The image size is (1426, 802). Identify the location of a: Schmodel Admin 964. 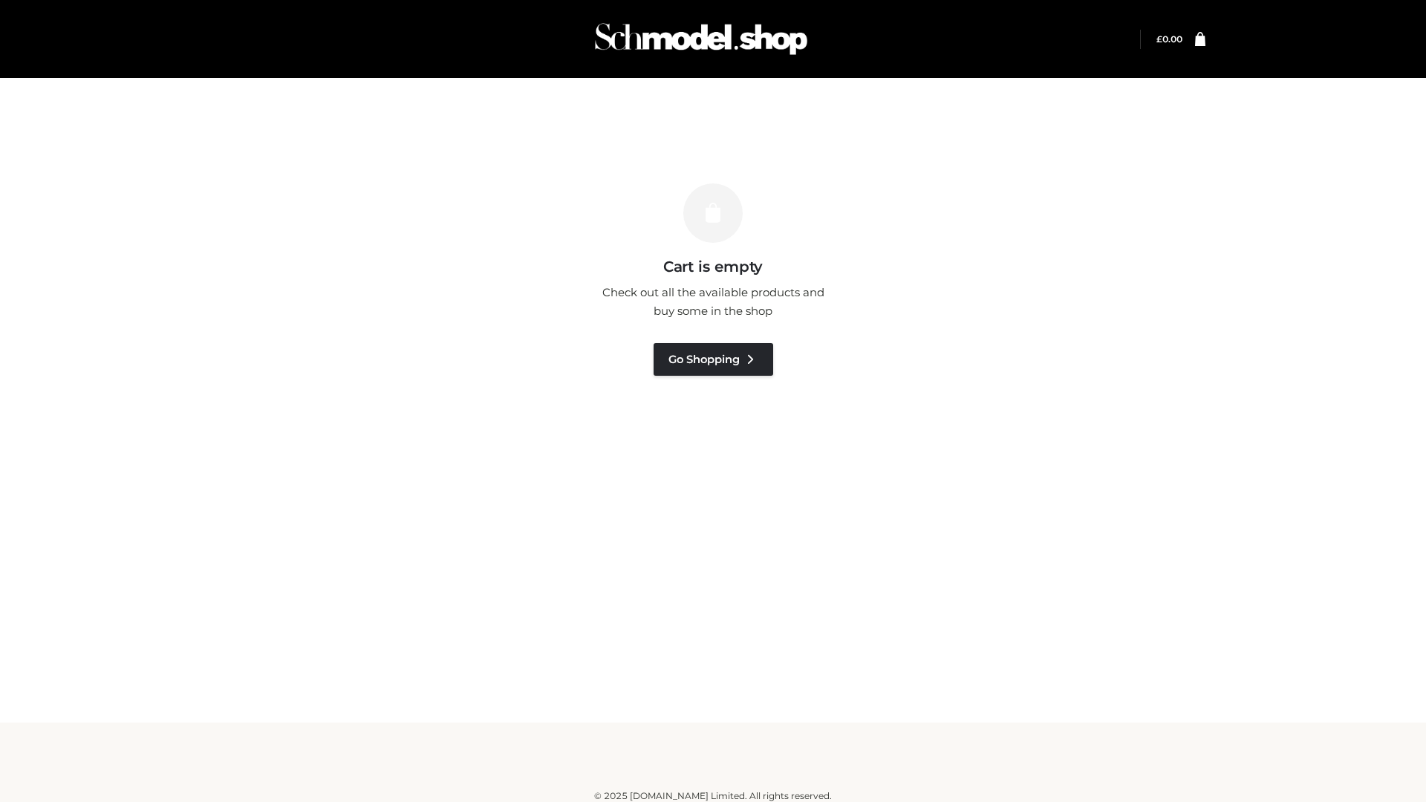
(701, 39).